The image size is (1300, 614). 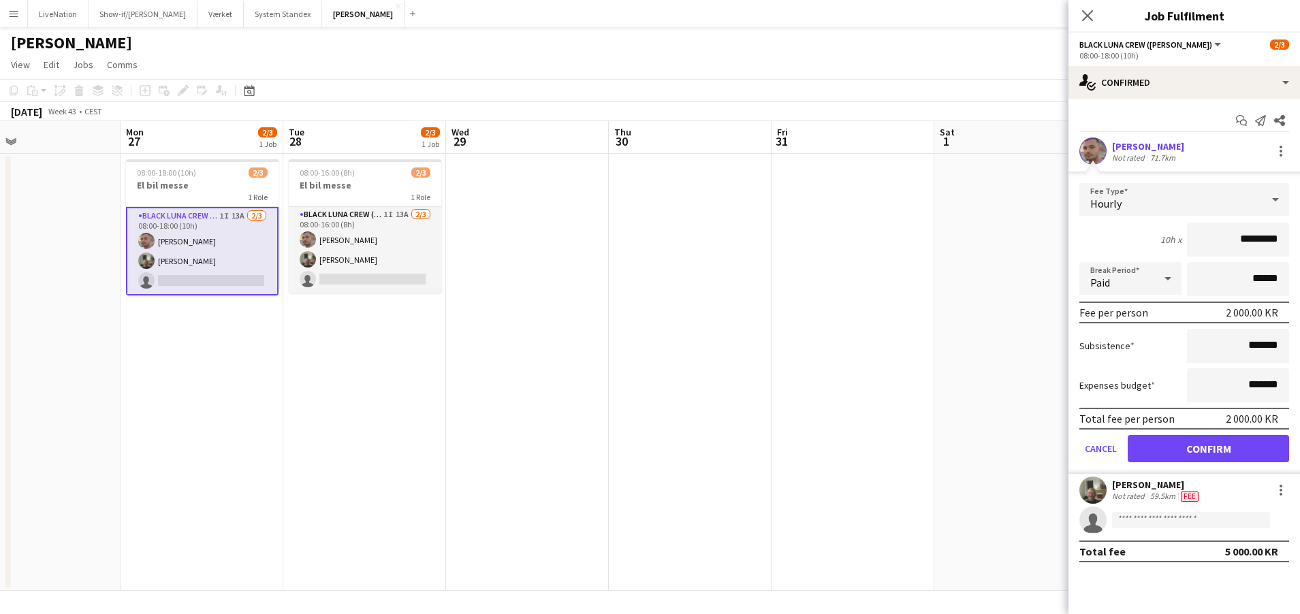 I want to click on div: 10h x, so click(x=1171, y=240).